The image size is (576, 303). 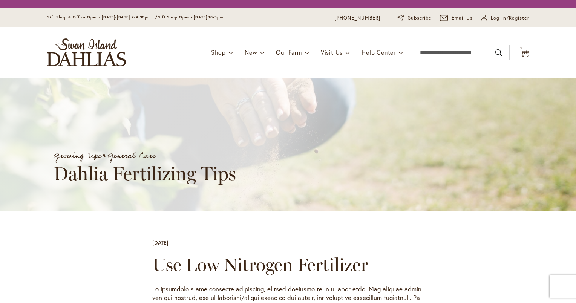 I want to click on a: Email Us, so click(x=456, y=18).